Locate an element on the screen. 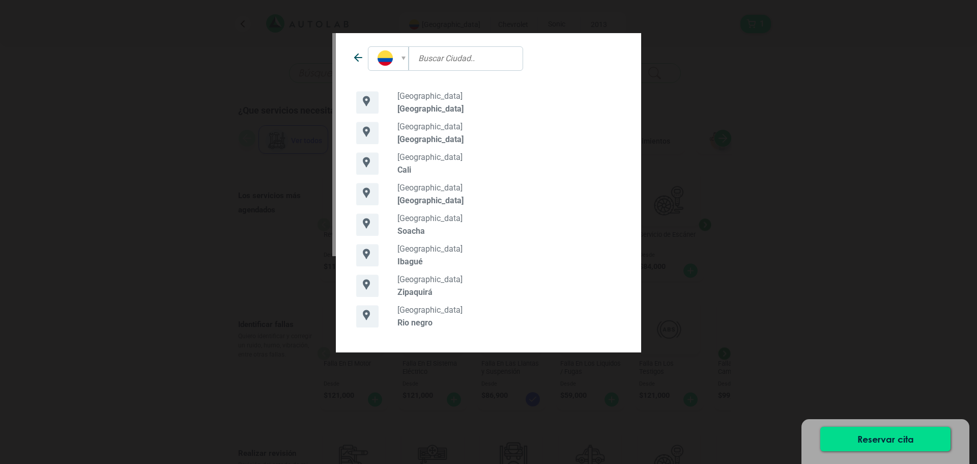 The image size is (977, 464). p: Zipaquirá is located at coordinates (509, 292).